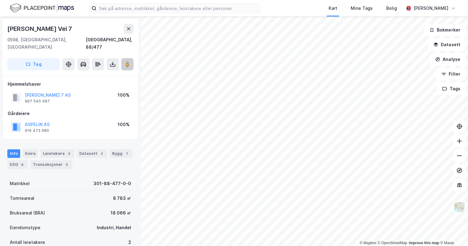 The image size is (468, 246). I want to click on div: Leietakere, so click(57, 154).